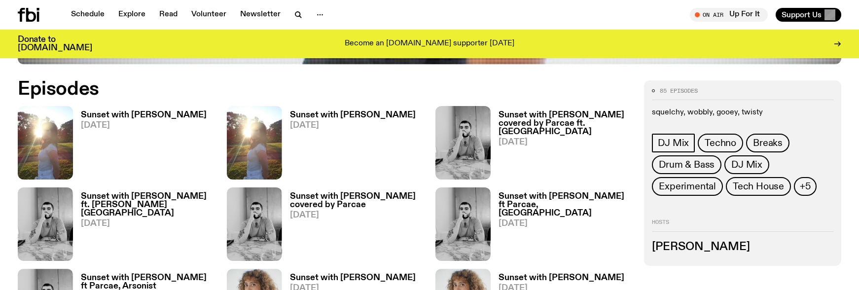 The image size is (859, 290). Describe the element at coordinates (759, 186) in the screenshot. I see `span: Tech House` at that location.